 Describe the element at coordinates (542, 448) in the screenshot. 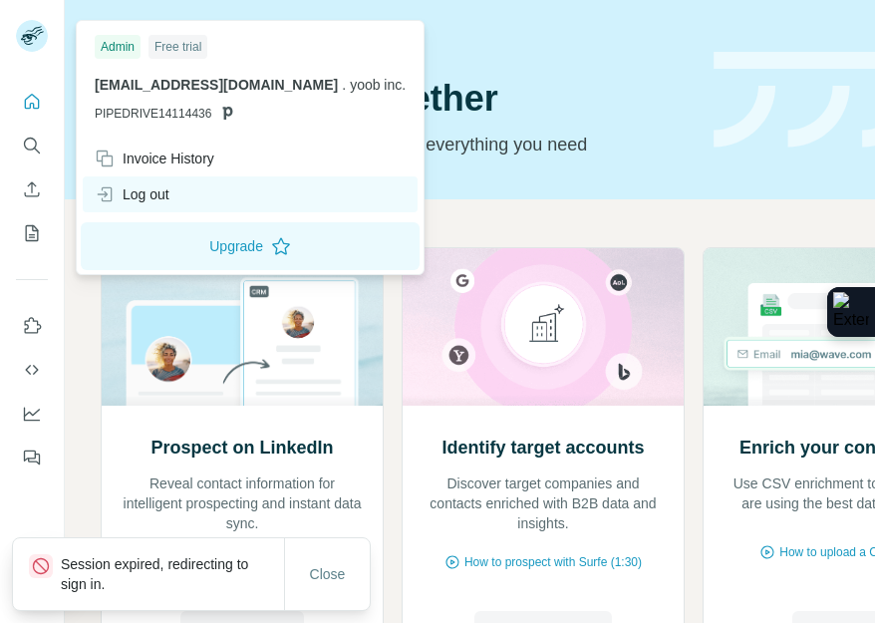

I see `h2: Identify target accounts` at that location.